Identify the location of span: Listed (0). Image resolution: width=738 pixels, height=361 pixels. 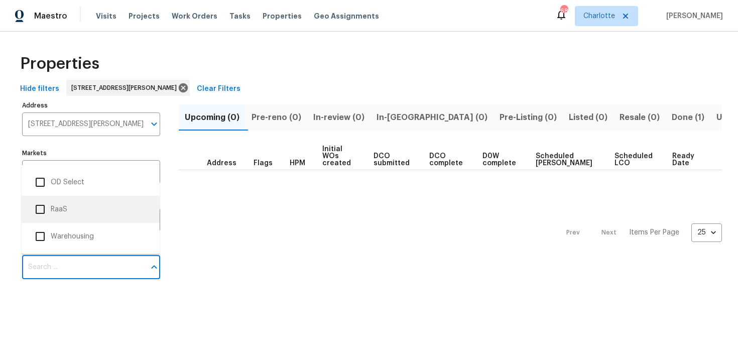
(588, 117).